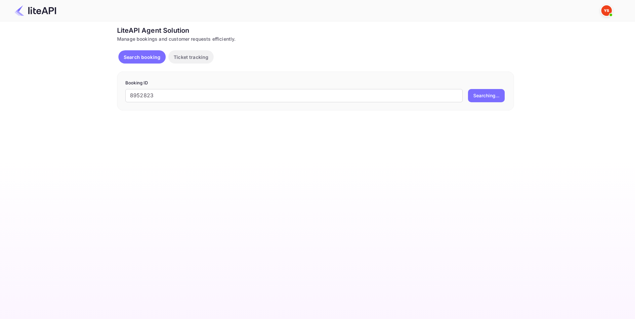 The width and height of the screenshot is (635, 319). Describe the element at coordinates (191, 57) in the screenshot. I see `p: Ticket tracking` at that location.